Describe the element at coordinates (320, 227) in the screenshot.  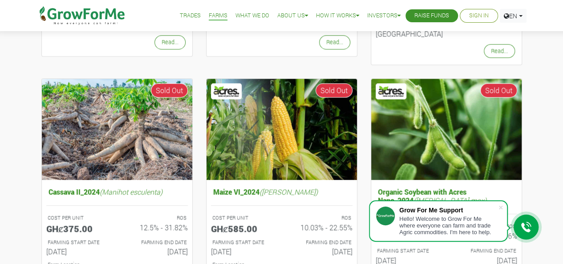
I see `h6: 10.03% - 22.55%` at that location.